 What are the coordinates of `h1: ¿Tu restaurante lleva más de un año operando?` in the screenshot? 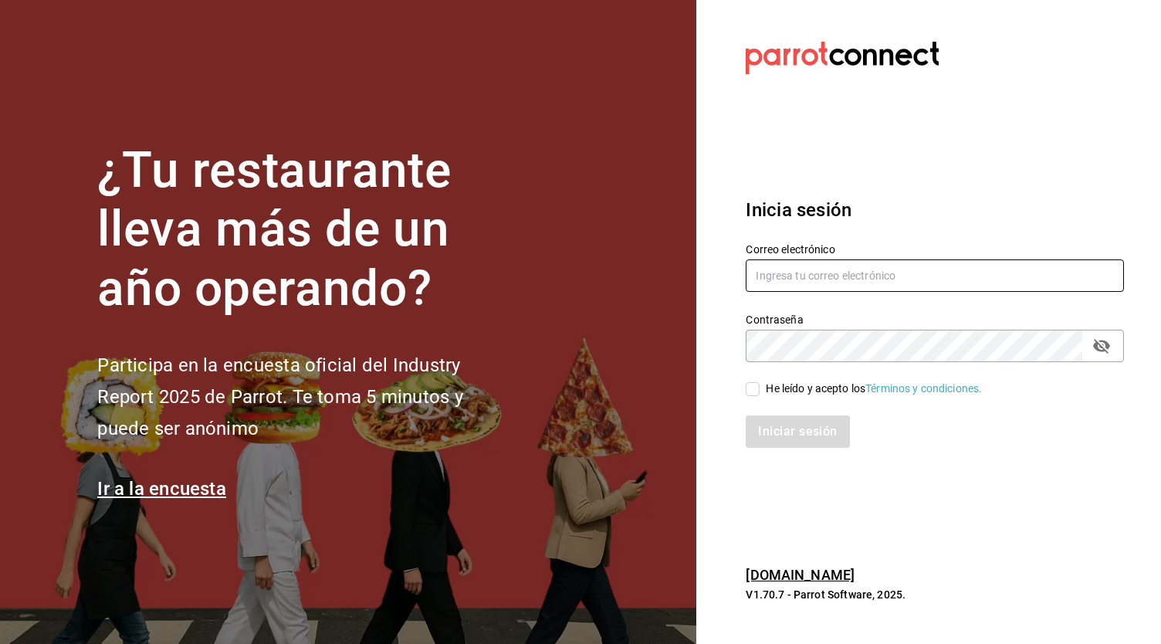 It's located at (306, 230).